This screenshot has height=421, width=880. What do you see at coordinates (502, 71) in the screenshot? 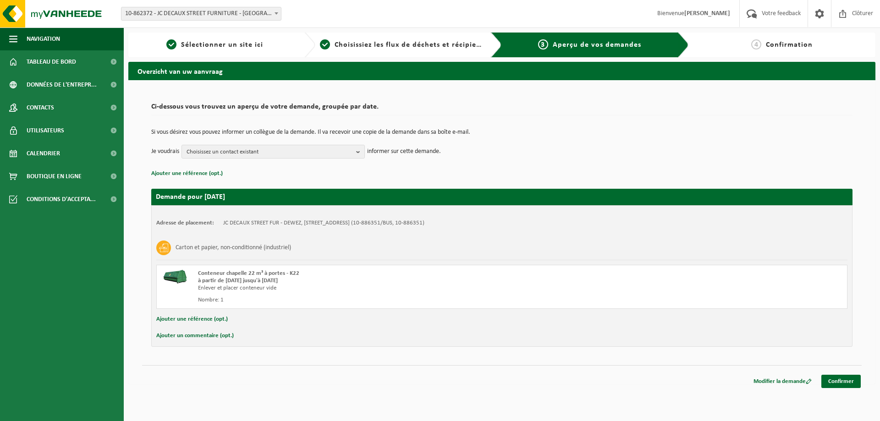
I see `h2: Overzicht van uw aanvraag` at bounding box center [502, 71].